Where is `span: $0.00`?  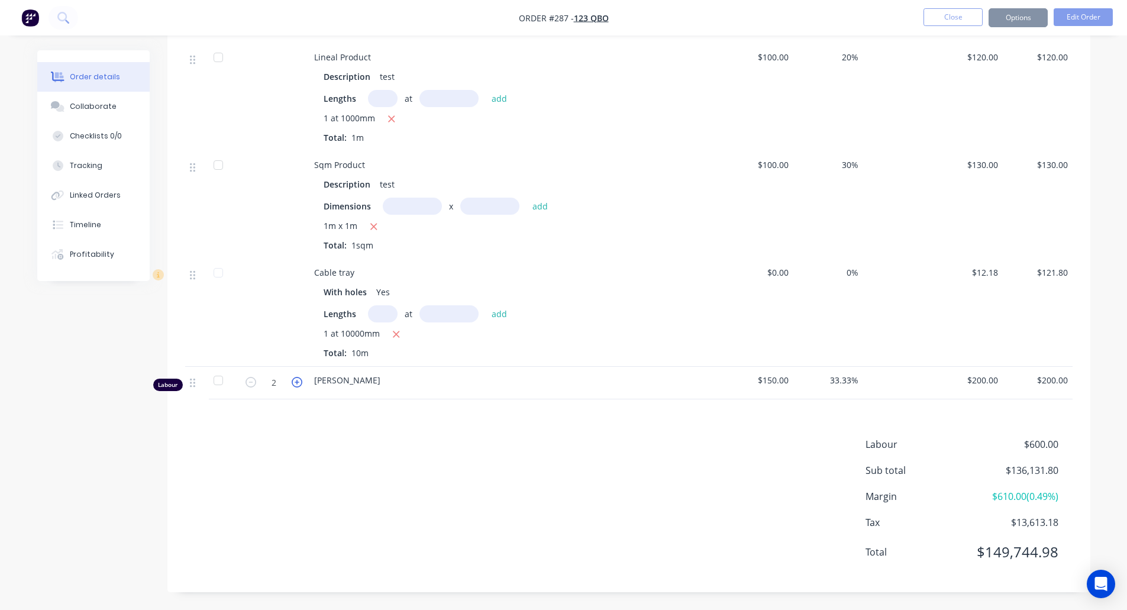
span: $0.00 is located at coordinates (758, 272).